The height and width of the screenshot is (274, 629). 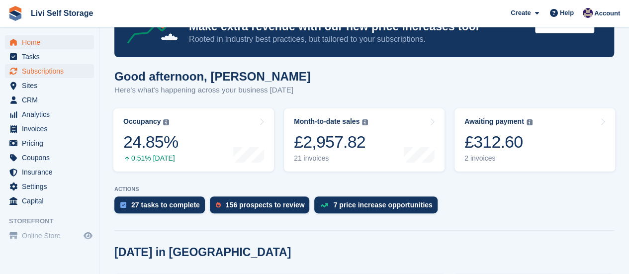 I want to click on span: Sites, so click(x=52, y=86).